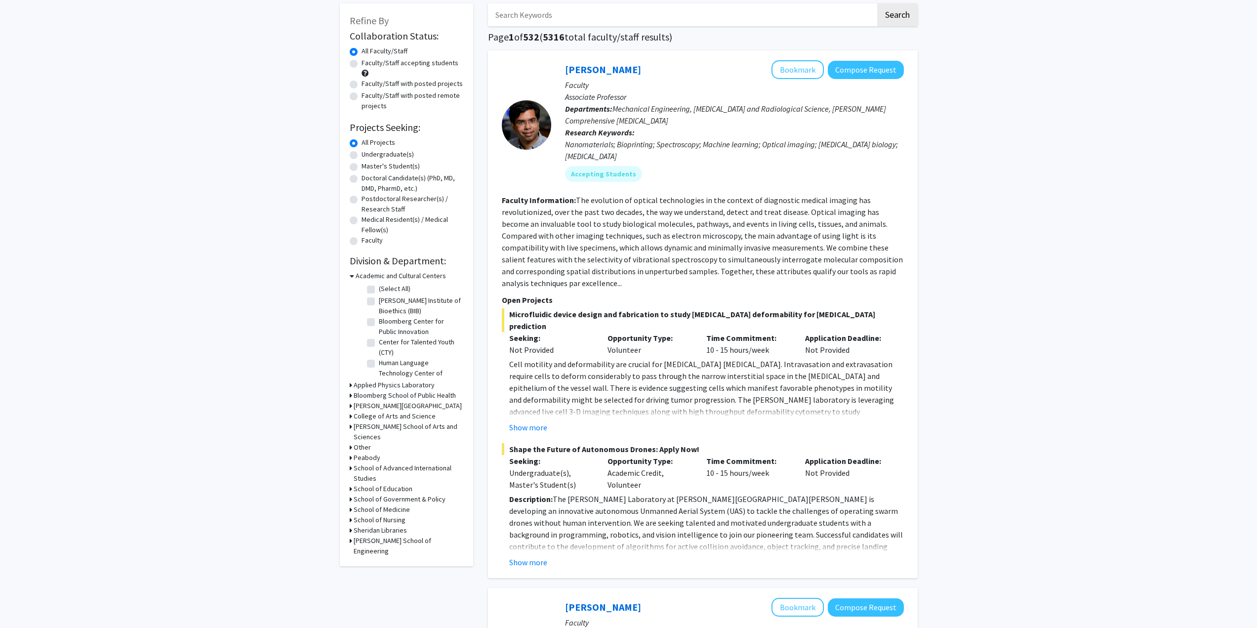  Describe the element at coordinates (394, 385) in the screenshot. I see `h3: Applied Physics Laboratory` at that location.